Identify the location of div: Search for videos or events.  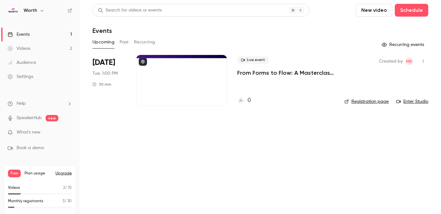
(130, 10).